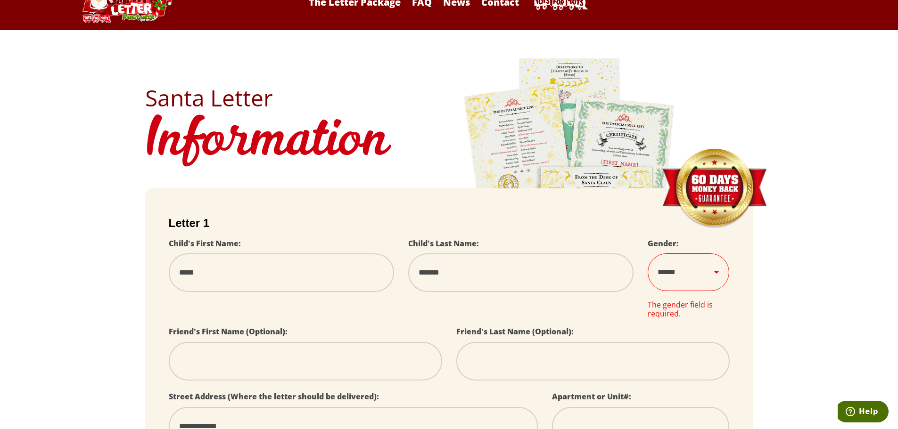  Describe the element at coordinates (228, 332) in the screenshot. I see `label: Friend's First Name (Optional):` at that location.